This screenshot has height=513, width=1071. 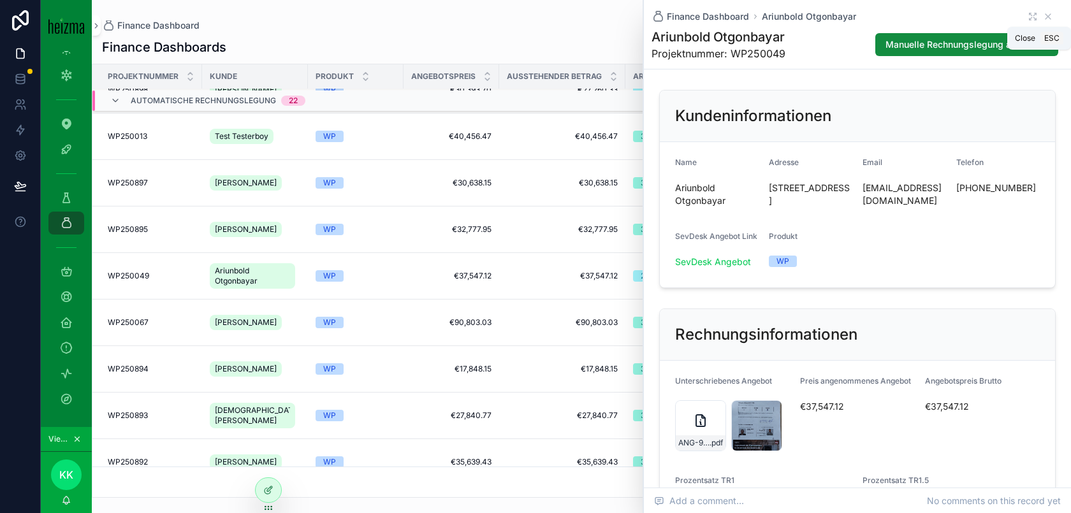 I want to click on a: WP250894, so click(x=151, y=369).